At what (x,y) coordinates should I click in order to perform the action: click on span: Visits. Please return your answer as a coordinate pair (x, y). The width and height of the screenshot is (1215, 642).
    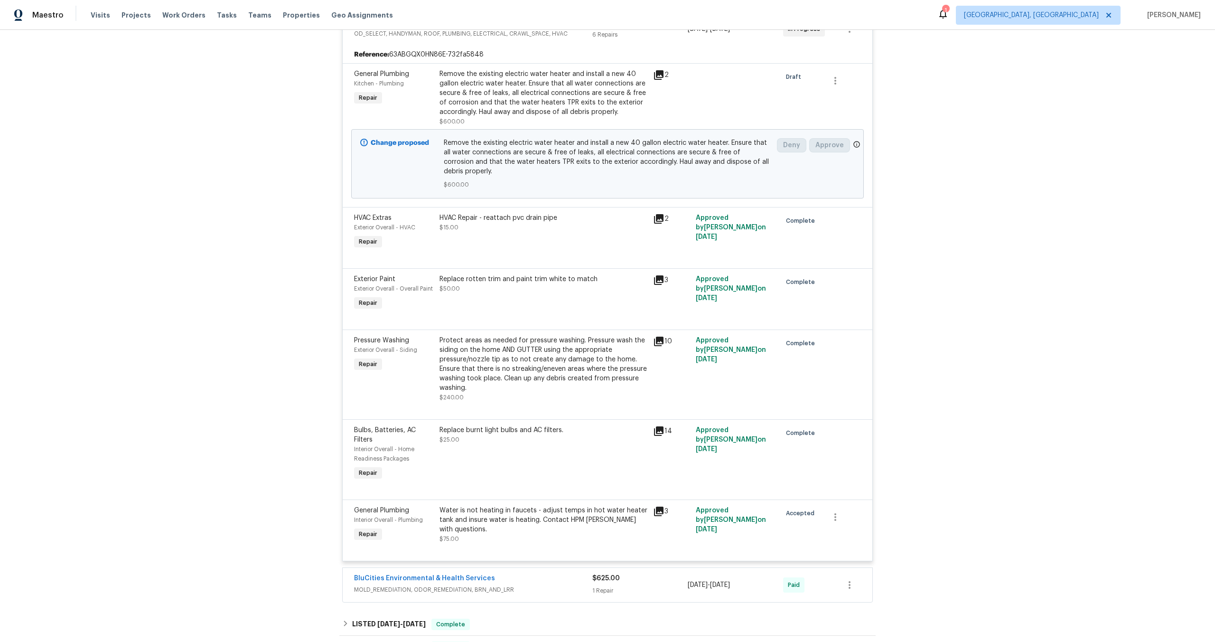
    Looking at the image, I should click on (100, 15).